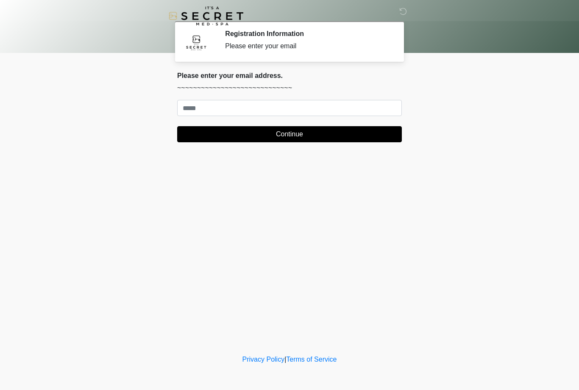 Image resolution: width=579 pixels, height=390 pixels. What do you see at coordinates (263, 359) in the screenshot?
I see `a: Privacy Policy` at bounding box center [263, 359].